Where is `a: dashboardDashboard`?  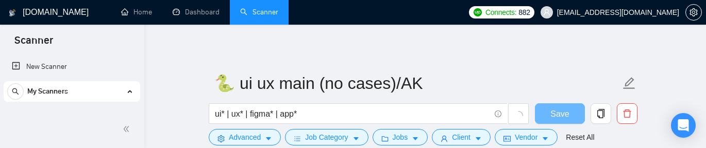
a: dashboardDashboard is located at coordinates (196, 12).